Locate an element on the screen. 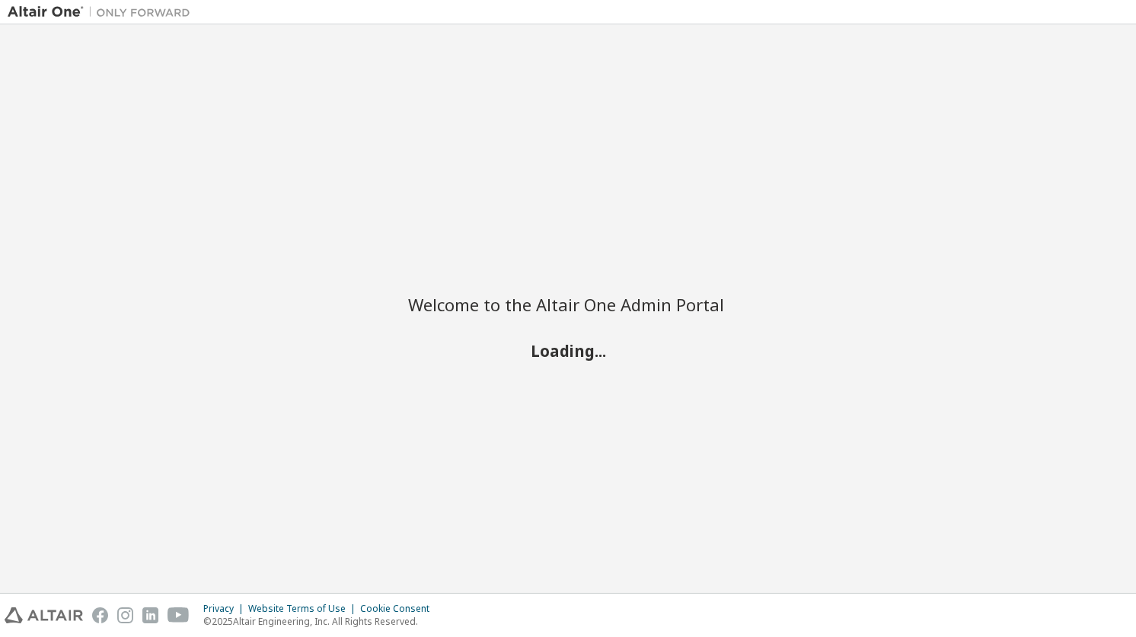 The image size is (1136, 637). img: Altair One is located at coordinates (103, 12).